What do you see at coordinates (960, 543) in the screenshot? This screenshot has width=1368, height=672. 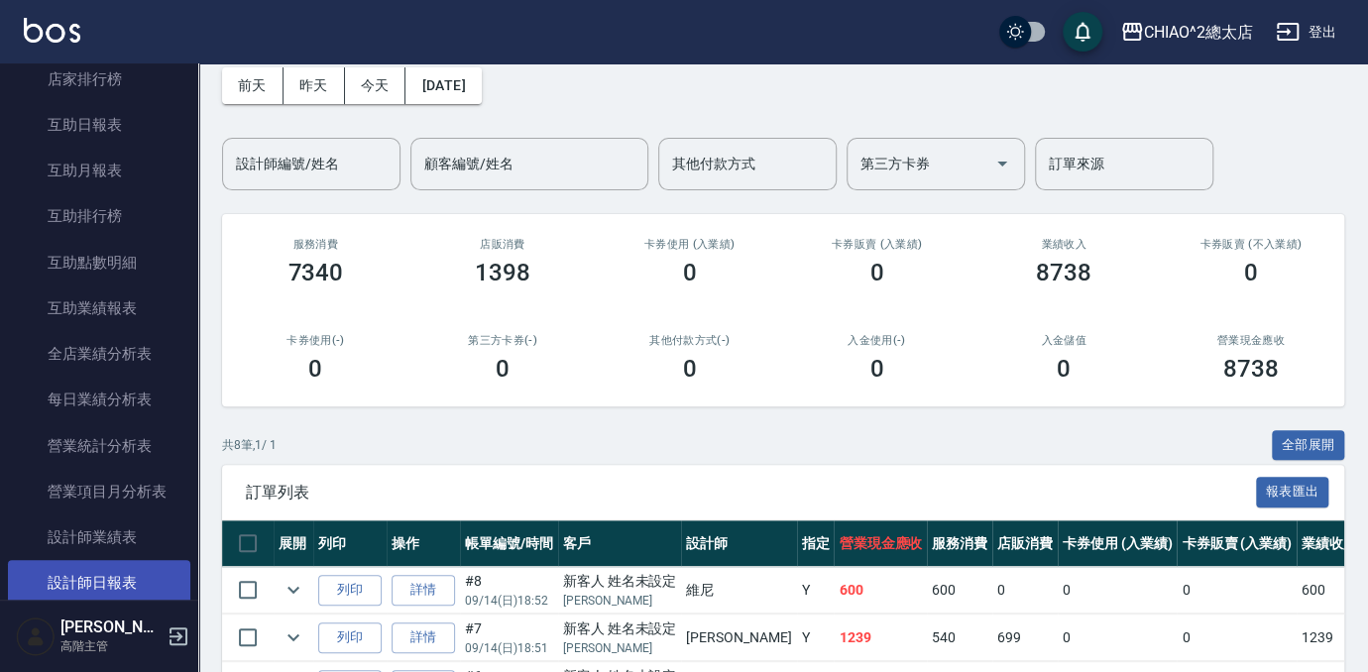 I see `th: 服務消費` at bounding box center [960, 543].